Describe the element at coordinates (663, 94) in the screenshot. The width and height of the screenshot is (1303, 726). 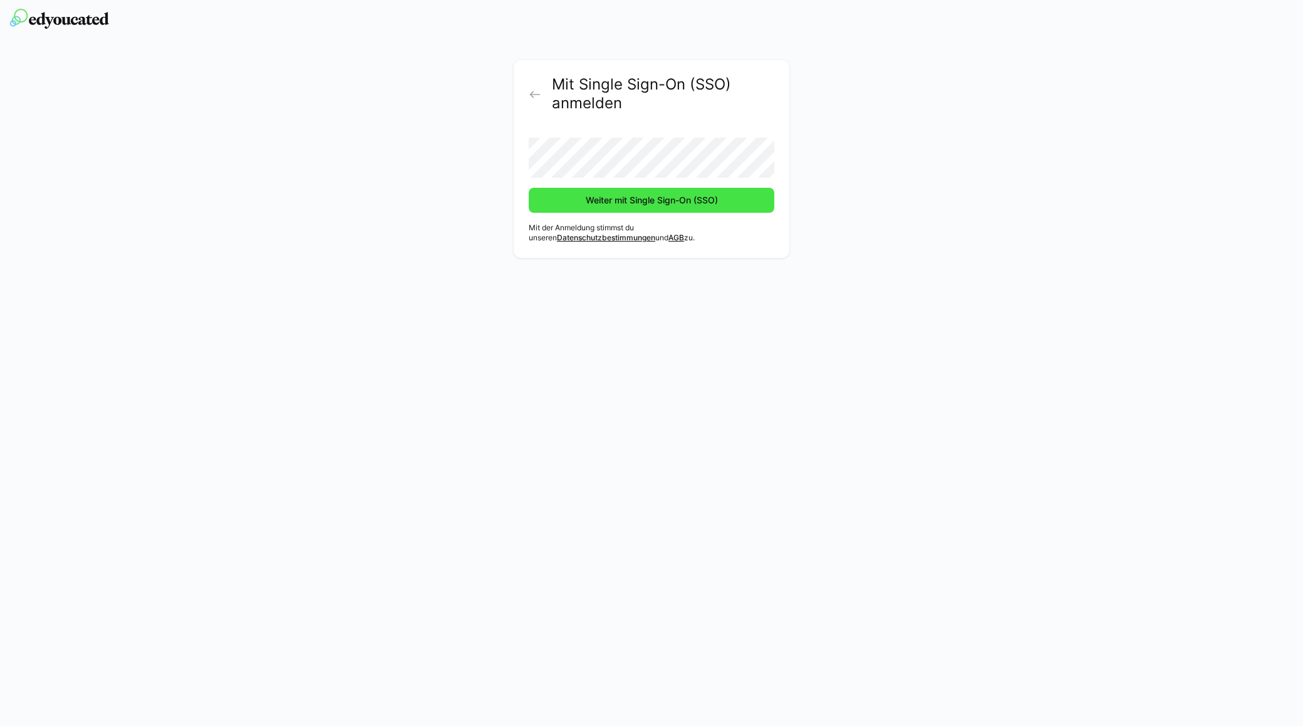
I see `h2: Mit Single Sign-On (SSO) anmelden` at that location.